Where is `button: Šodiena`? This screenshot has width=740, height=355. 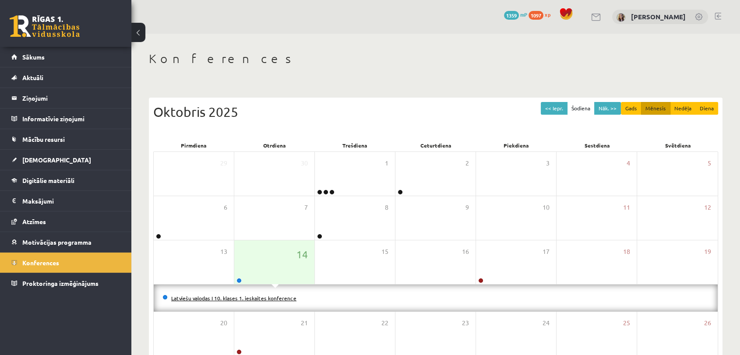
button: Šodiena is located at coordinates (581, 108).